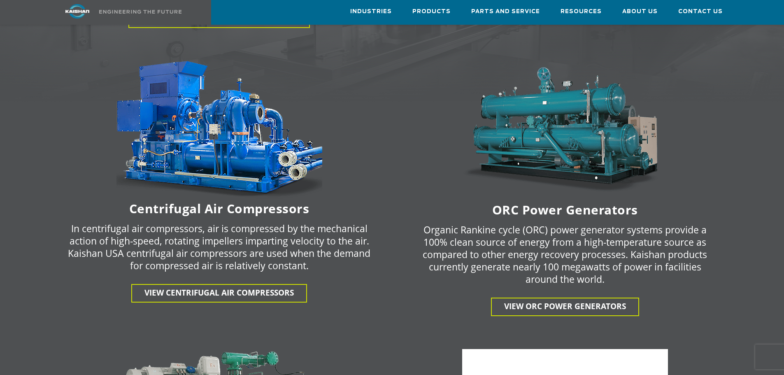 This screenshot has height=375, width=784. I want to click on a: Products, so click(431, 12).